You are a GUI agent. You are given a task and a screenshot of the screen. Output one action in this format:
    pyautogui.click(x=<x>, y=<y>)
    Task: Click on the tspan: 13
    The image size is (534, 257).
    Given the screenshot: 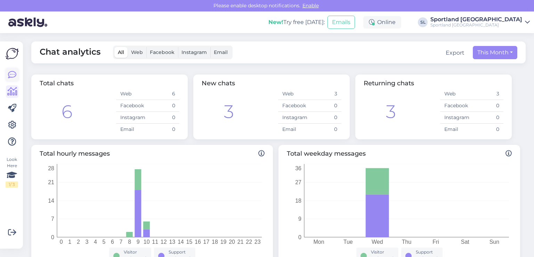 What is the action you would take?
    pyautogui.click(x=172, y=241)
    